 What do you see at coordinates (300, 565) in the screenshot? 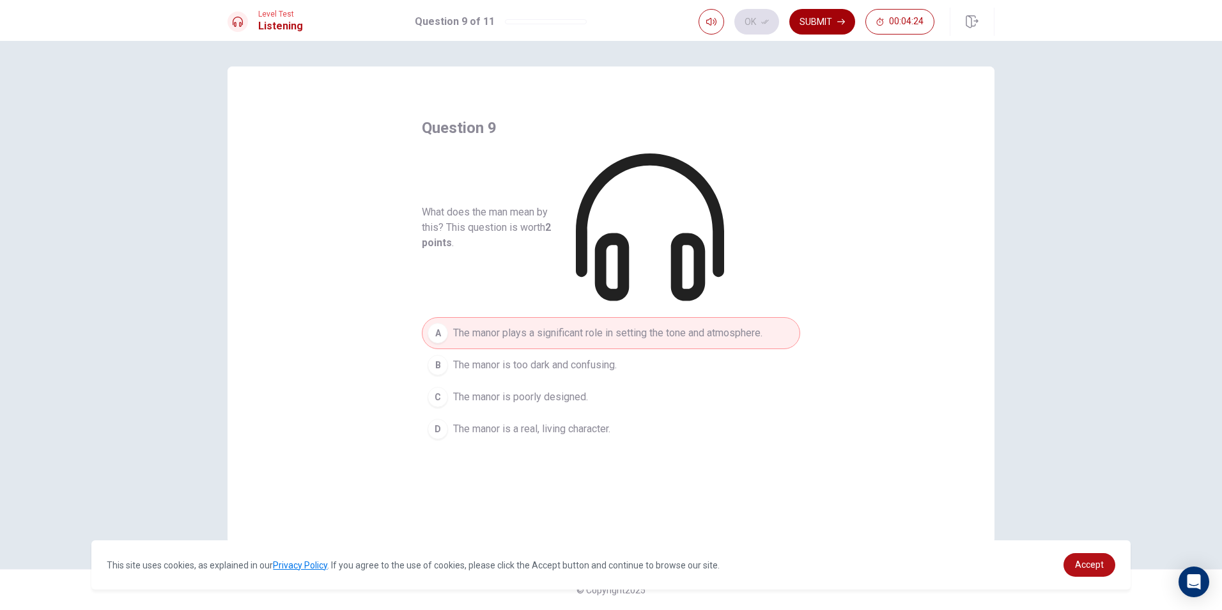
I see `a: Privacy Policy` at bounding box center [300, 565].